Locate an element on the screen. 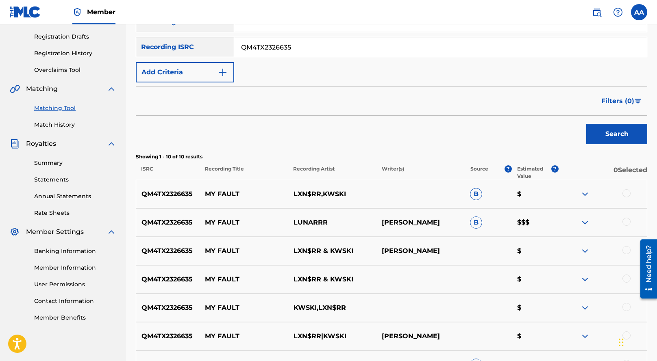  div: Help is located at coordinates (618, 12).